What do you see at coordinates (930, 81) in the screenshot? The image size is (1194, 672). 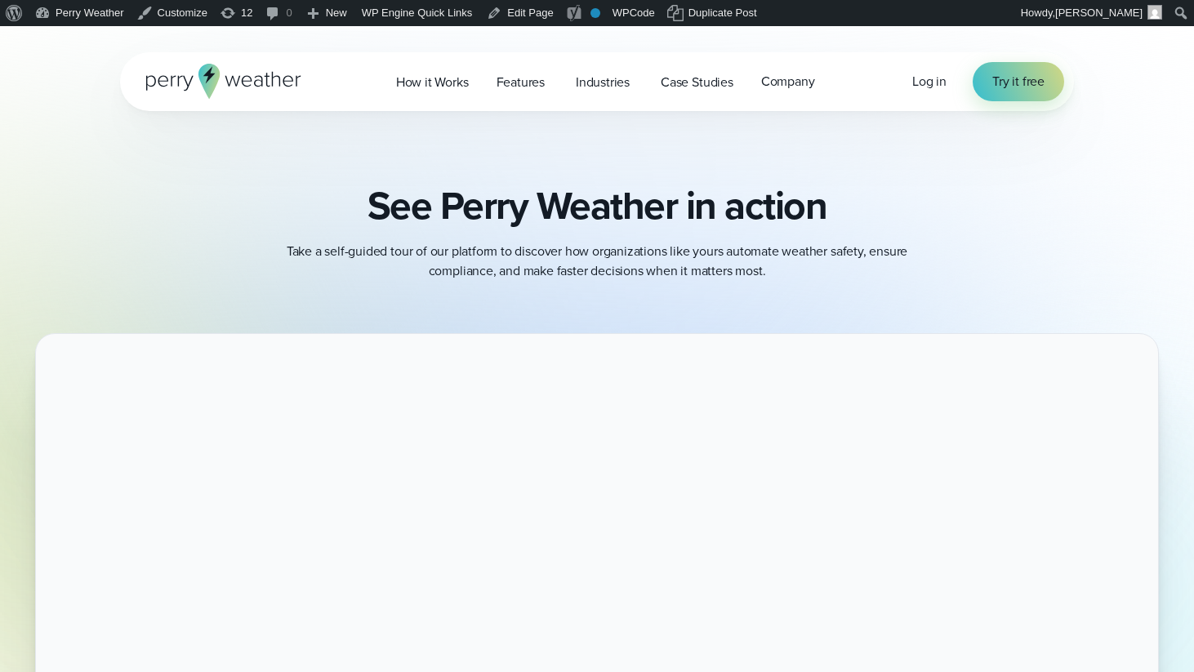 I see `span: Log in` at bounding box center [930, 81].